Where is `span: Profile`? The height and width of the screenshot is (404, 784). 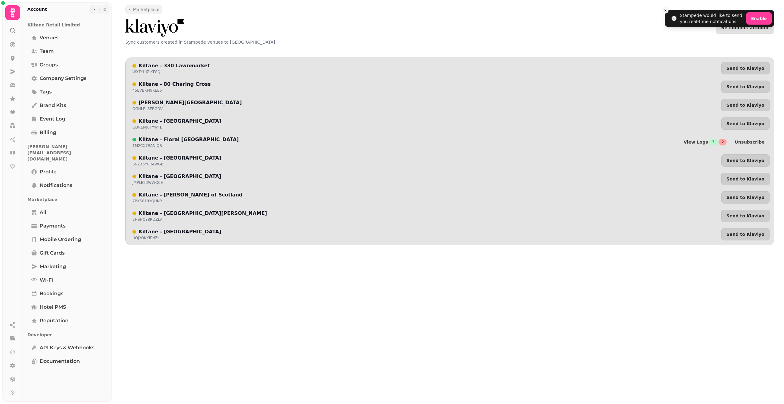
span: Profile is located at coordinates (48, 172).